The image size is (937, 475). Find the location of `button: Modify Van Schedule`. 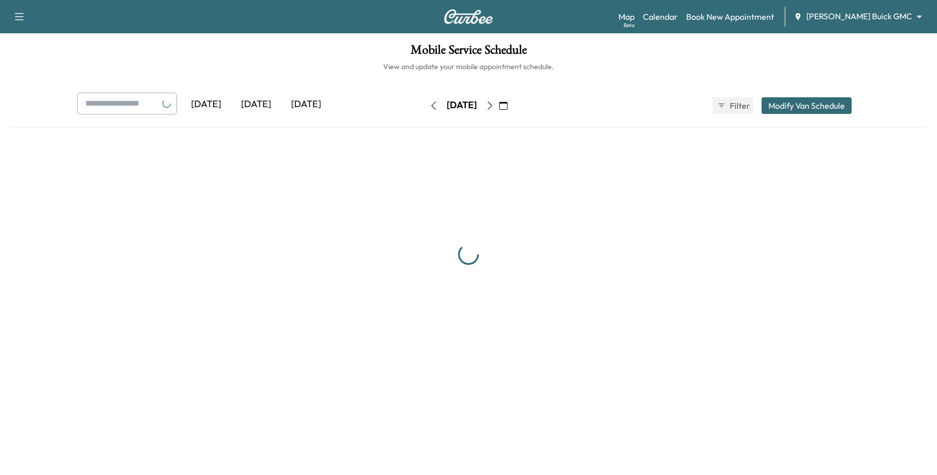

button: Modify Van Schedule is located at coordinates (806, 106).